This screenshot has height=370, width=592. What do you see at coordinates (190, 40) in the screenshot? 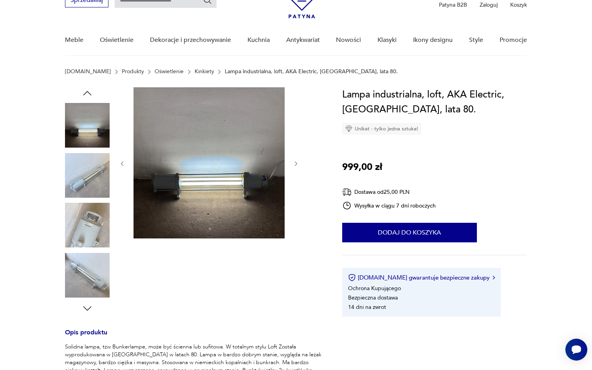
I see `a: Dekoracje i przechowywanie` at bounding box center [190, 40].